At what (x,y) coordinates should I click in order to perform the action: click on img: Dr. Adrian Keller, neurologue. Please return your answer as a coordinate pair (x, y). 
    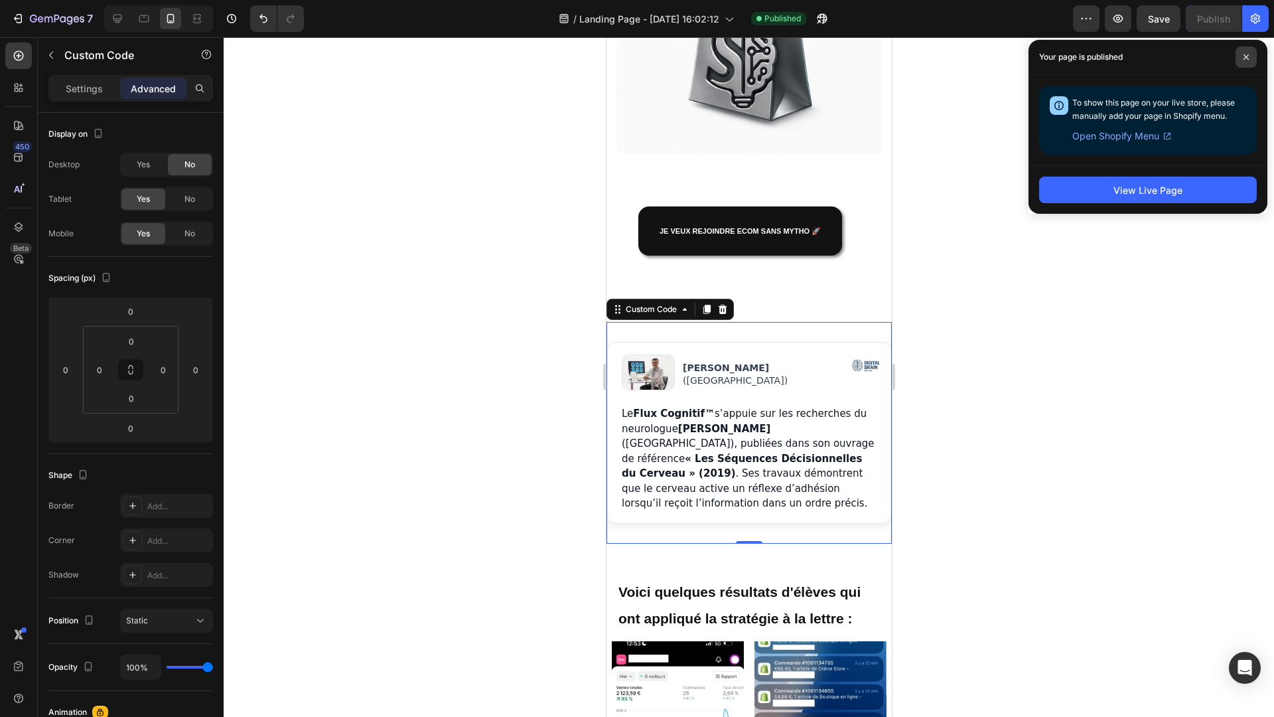
    Looking at the image, I should click on (42, 335).